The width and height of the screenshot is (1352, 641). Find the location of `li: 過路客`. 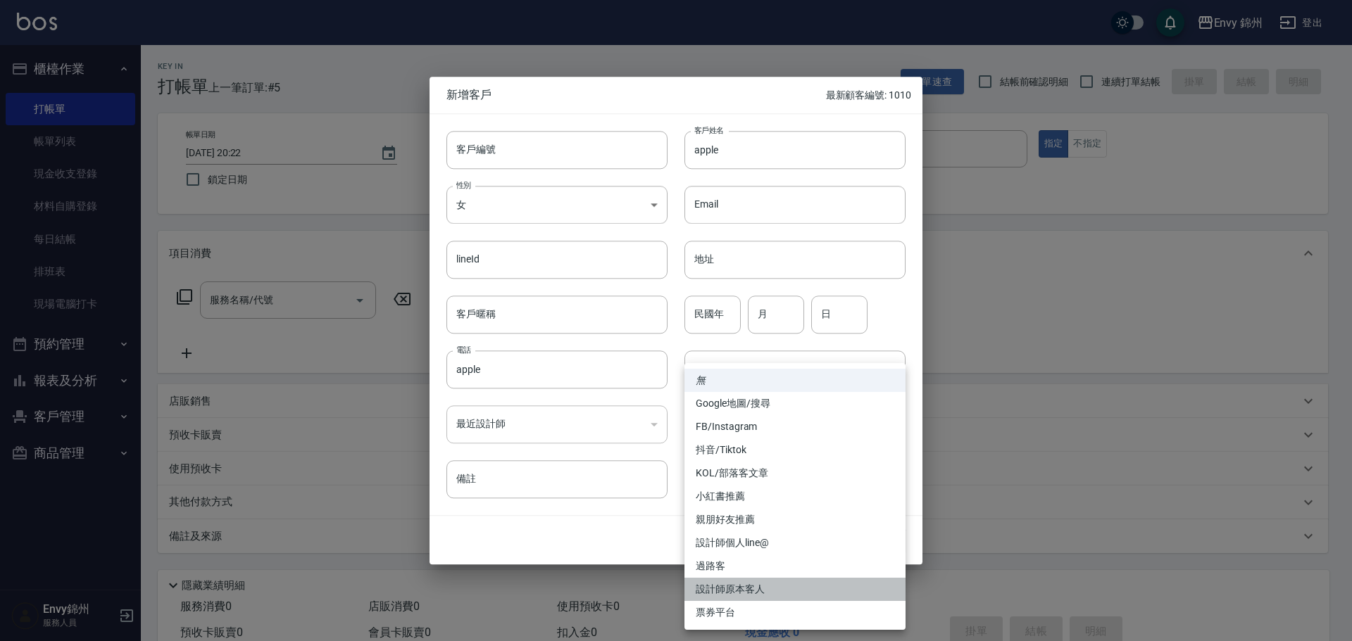

li: 過路客 is located at coordinates (795, 566).